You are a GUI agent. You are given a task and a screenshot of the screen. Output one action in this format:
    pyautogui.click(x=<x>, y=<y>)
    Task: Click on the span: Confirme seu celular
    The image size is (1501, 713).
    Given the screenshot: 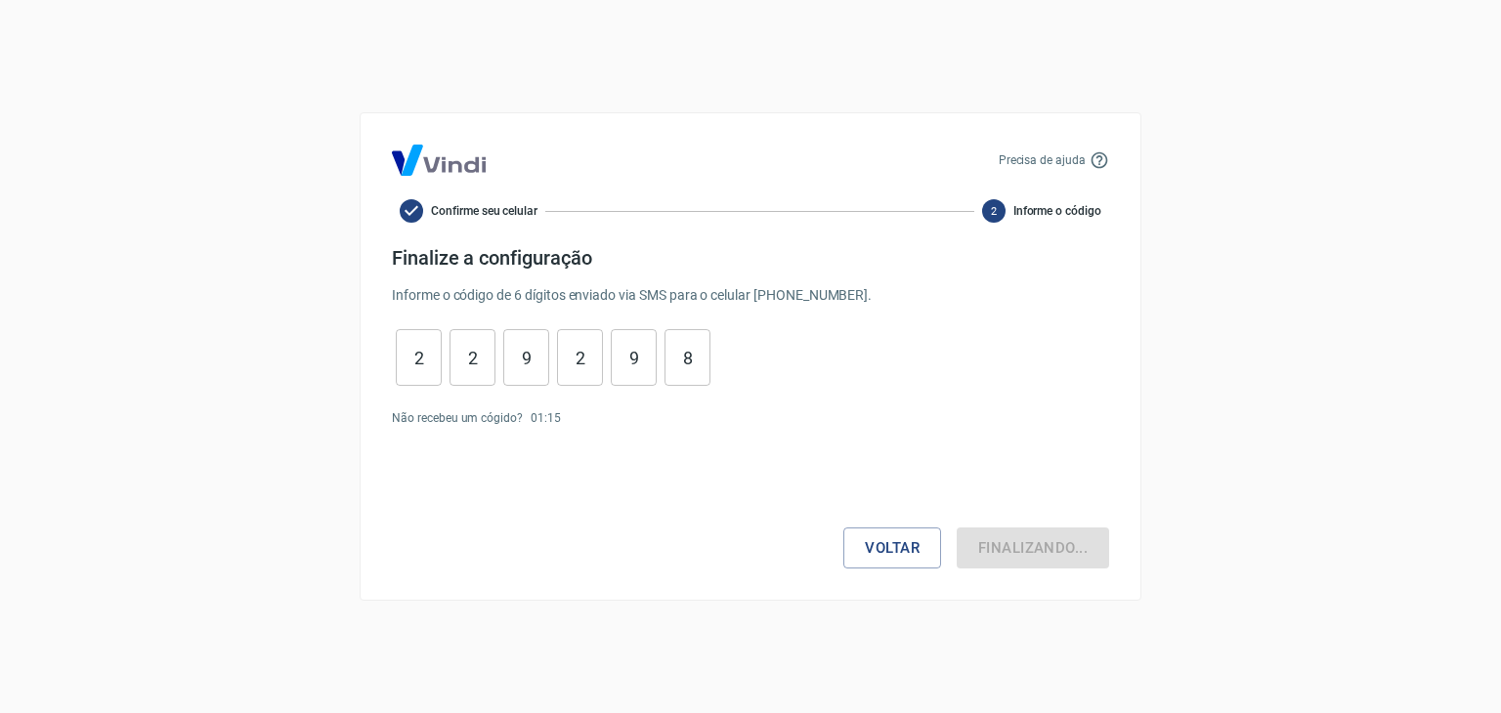 What is the action you would take?
    pyautogui.click(x=484, y=211)
    